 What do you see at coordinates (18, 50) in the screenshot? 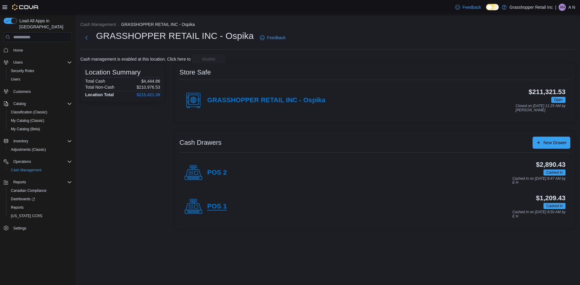
I see `a: Home` at bounding box center [18, 50].